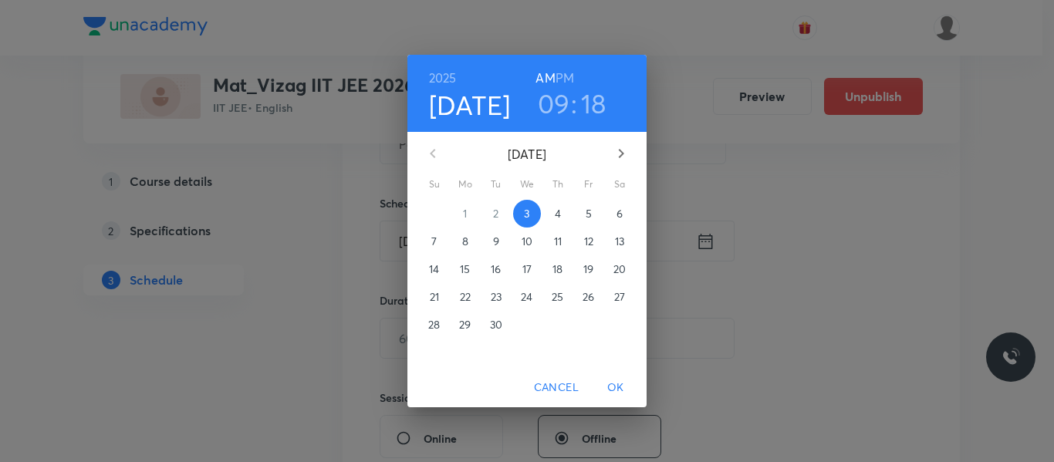 This screenshot has width=1054, height=462. I want to click on button: AM, so click(545, 78).